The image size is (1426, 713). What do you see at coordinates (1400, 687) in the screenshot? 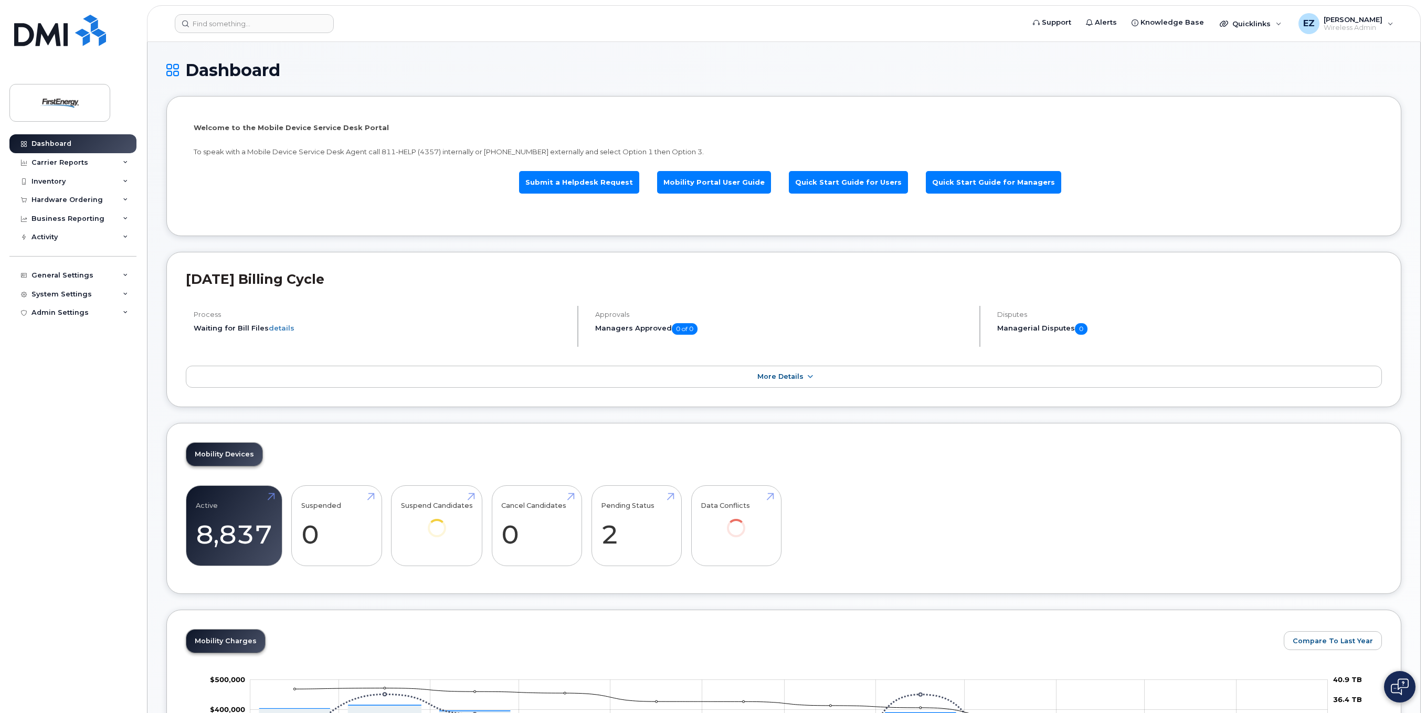
I see `img: Open chat` at bounding box center [1400, 687].